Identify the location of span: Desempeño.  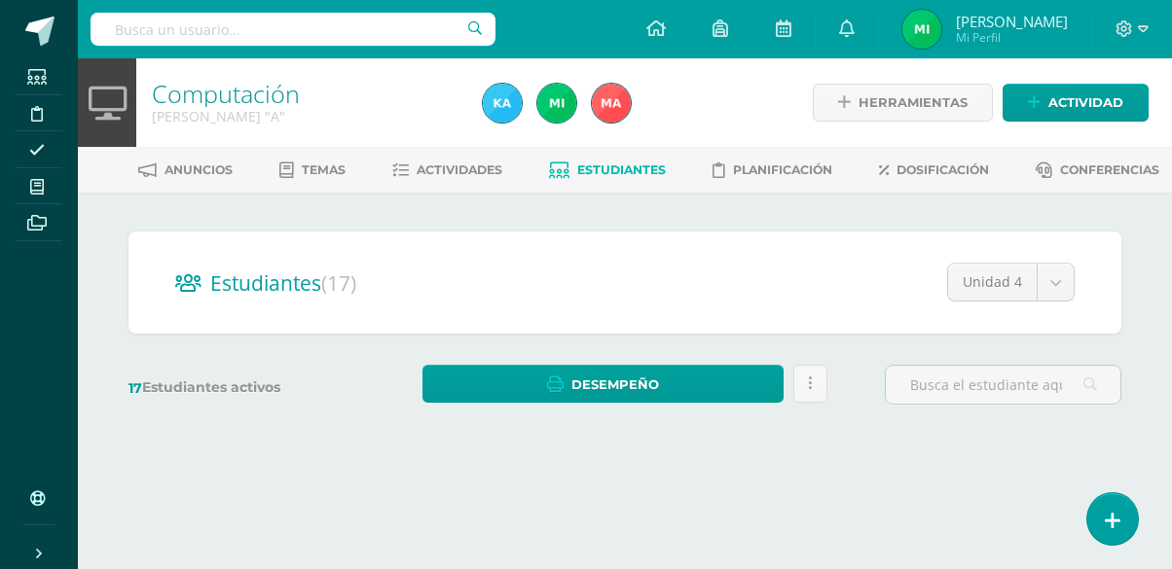
(615, 384).